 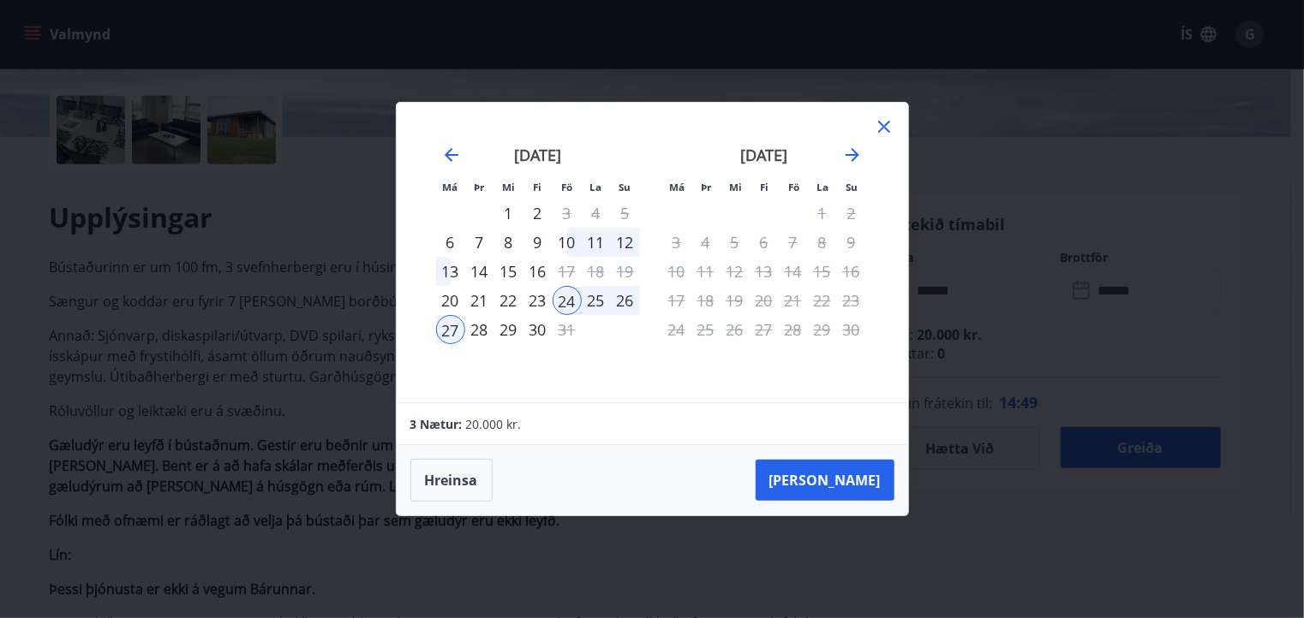 I want to click on div: 25, so click(x=596, y=301).